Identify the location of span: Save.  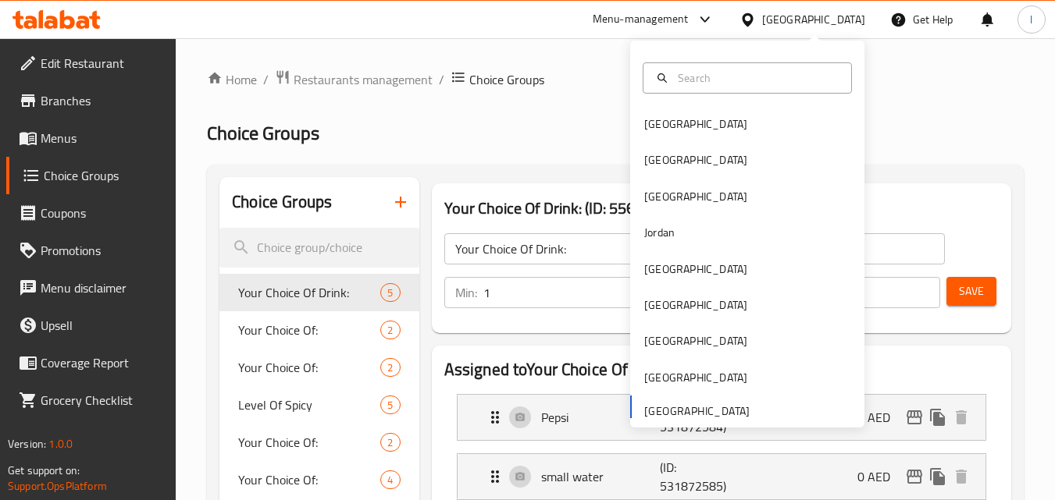
(971, 291).